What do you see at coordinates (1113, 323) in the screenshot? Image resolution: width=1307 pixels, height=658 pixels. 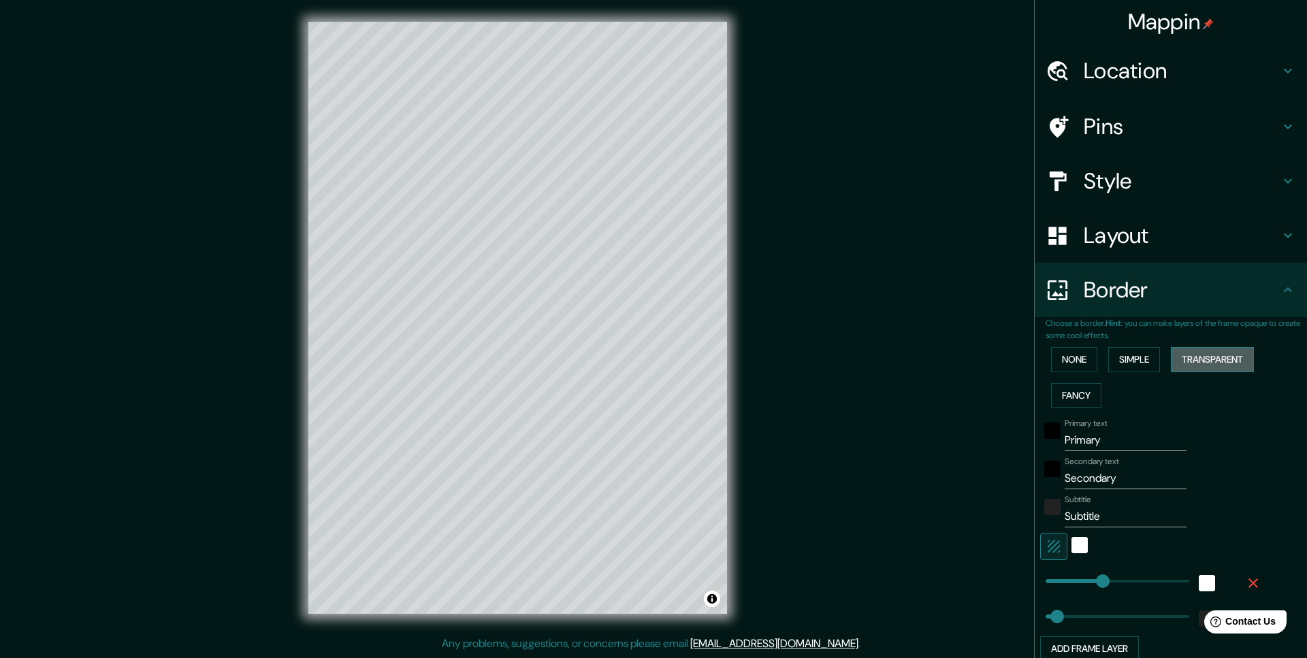 I see `b: Hint` at bounding box center [1113, 323].